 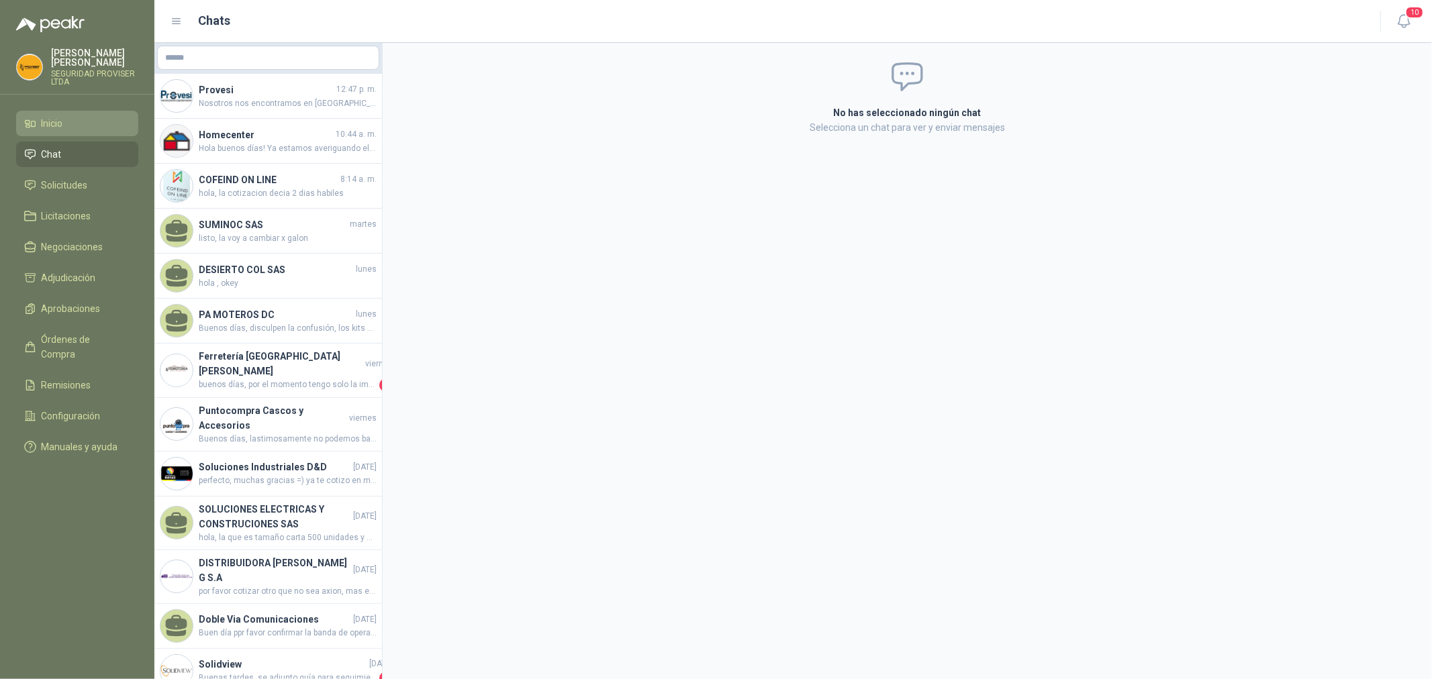 What do you see at coordinates (358, 179) in the screenshot?
I see `span: 8:14 a. m.` at bounding box center [358, 179].